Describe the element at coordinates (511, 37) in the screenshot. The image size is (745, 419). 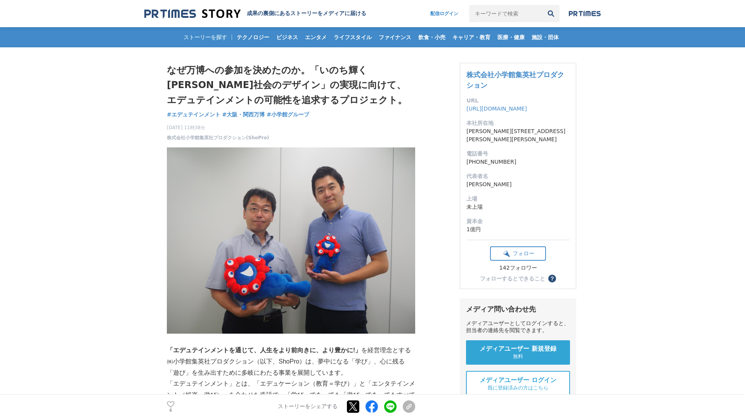
I see `a: 医療・健康` at that location.